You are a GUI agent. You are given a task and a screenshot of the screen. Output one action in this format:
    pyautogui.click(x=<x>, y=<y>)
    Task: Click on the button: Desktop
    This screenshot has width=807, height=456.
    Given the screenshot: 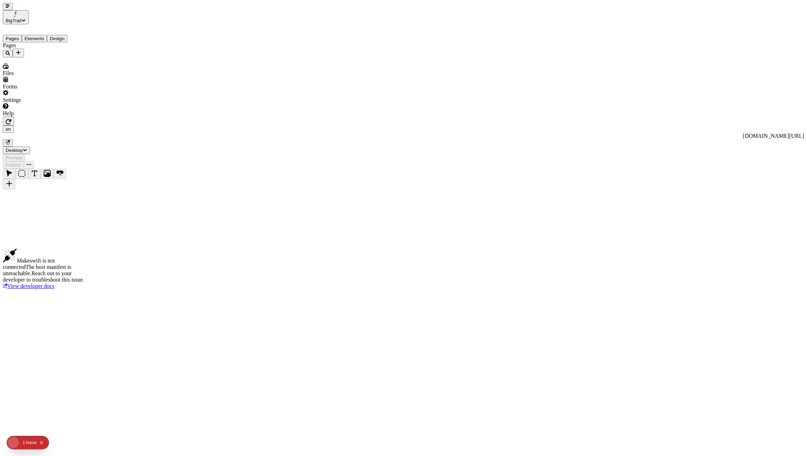 What is the action you would take?
    pyautogui.click(x=16, y=150)
    